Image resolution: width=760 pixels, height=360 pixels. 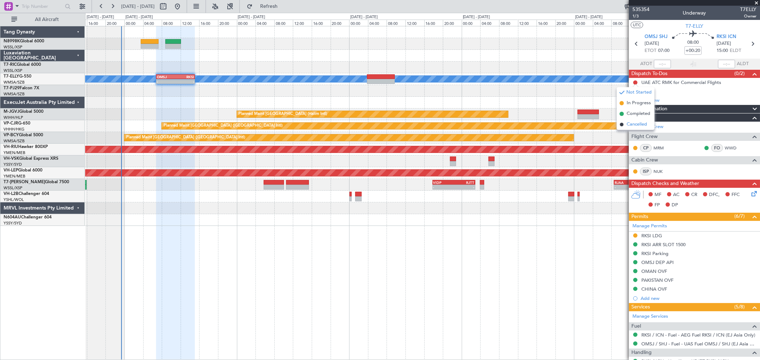 What do you see at coordinates (26, 194) in the screenshot?
I see `a: VH-L2BChallenger 604` at bounding box center [26, 194].